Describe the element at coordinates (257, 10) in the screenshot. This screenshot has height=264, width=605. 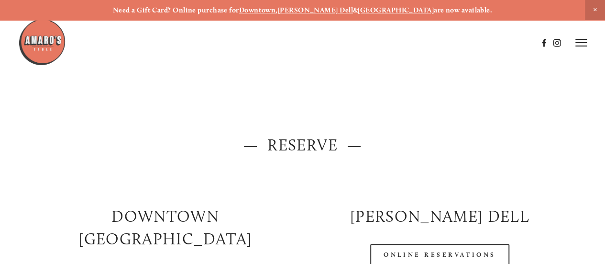
I see `strong: Downtown` at that location.